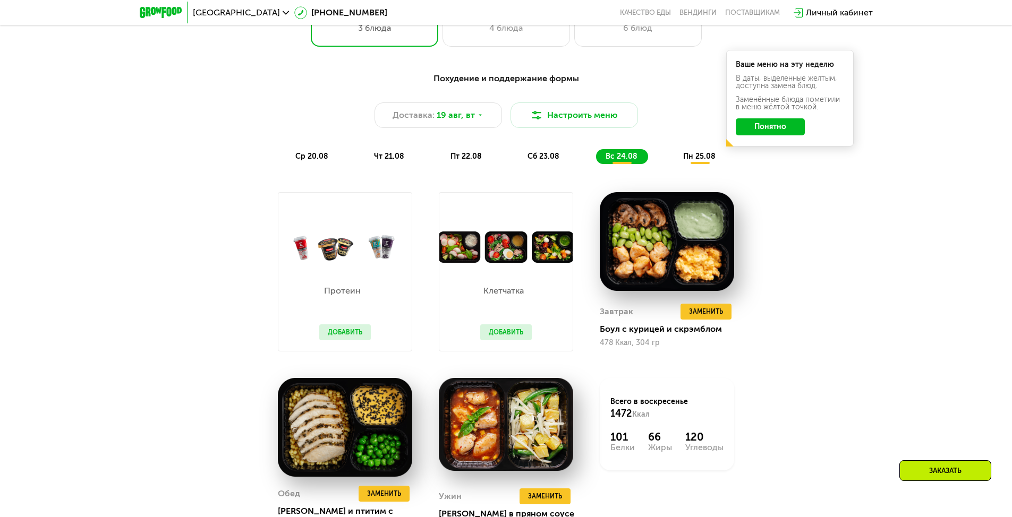 This screenshot has width=1012, height=517. Describe the element at coordinates (413, 115) in the screenshot. I see `span: Доставка:` at that location.